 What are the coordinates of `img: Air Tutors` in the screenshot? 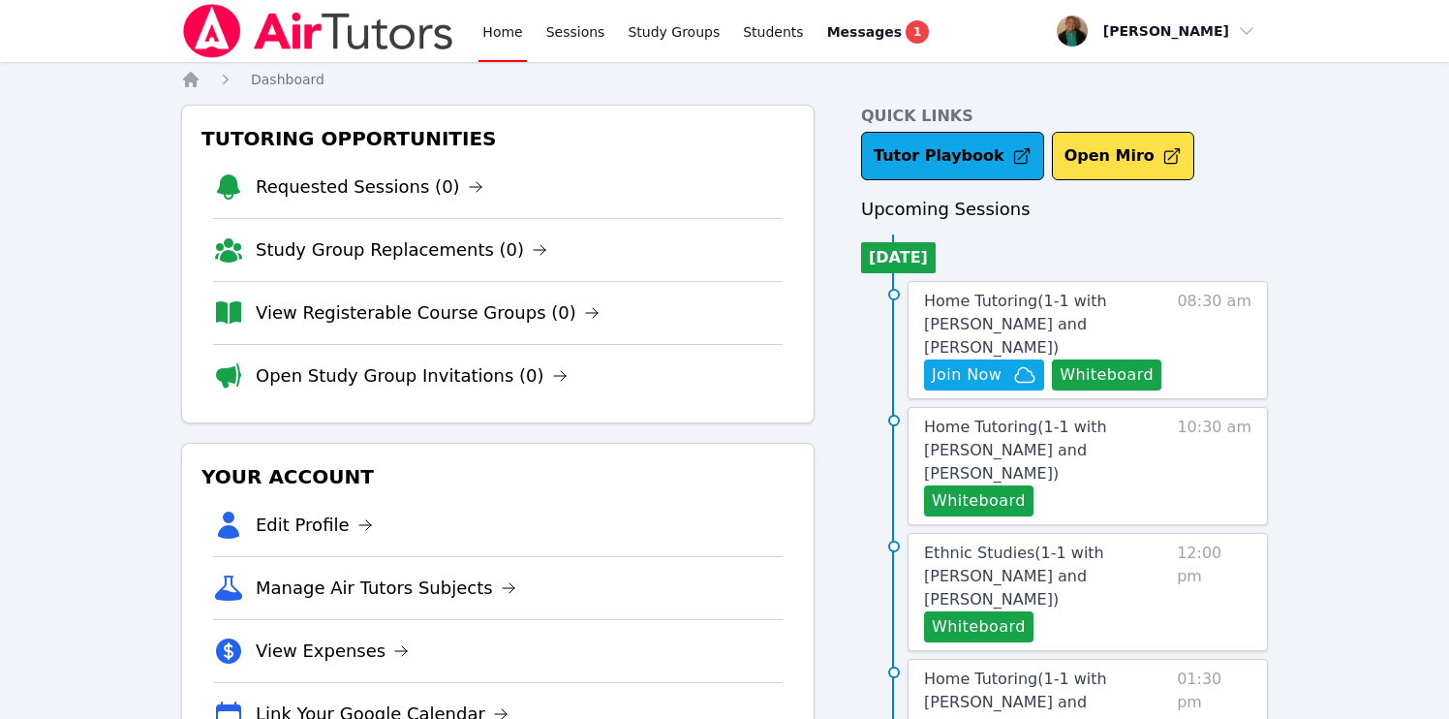 It's located at (318, 31).